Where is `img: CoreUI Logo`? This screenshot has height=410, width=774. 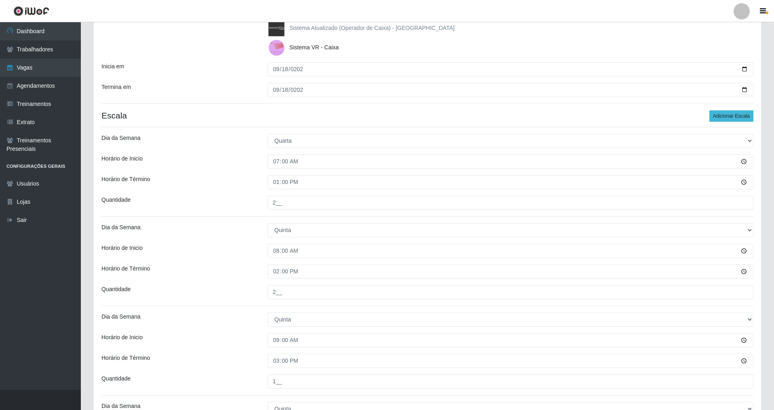
img: CoreUI Logo is located at coordinates (31, 11).